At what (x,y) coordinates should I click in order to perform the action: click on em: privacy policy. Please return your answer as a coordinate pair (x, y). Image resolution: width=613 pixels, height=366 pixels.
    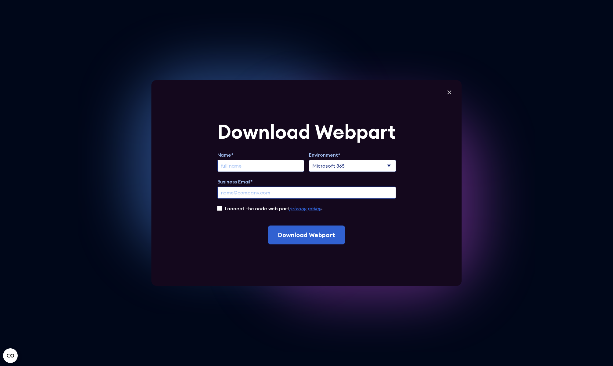
    Looking at the image, I should click on (305, 209).